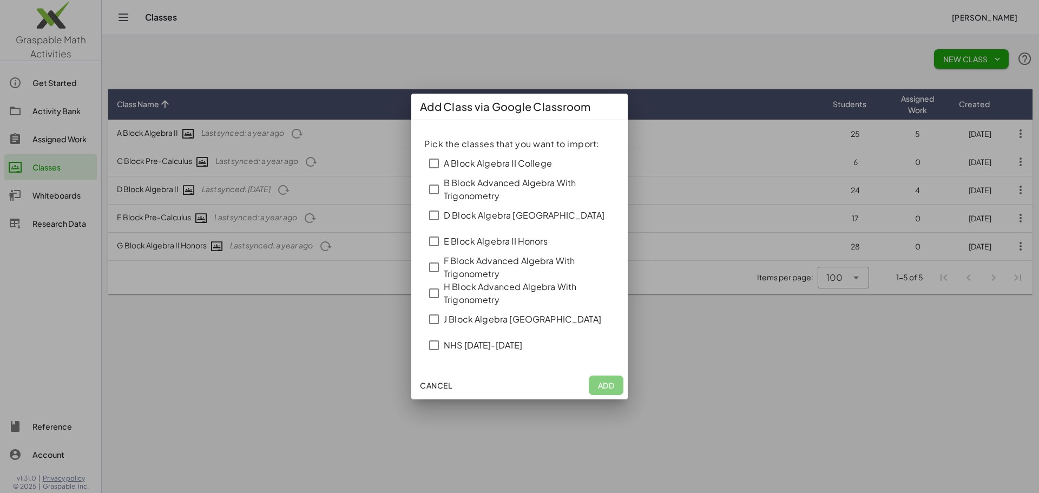  I want to click on div: E Block Algebra II Honors, so click(496, 241).